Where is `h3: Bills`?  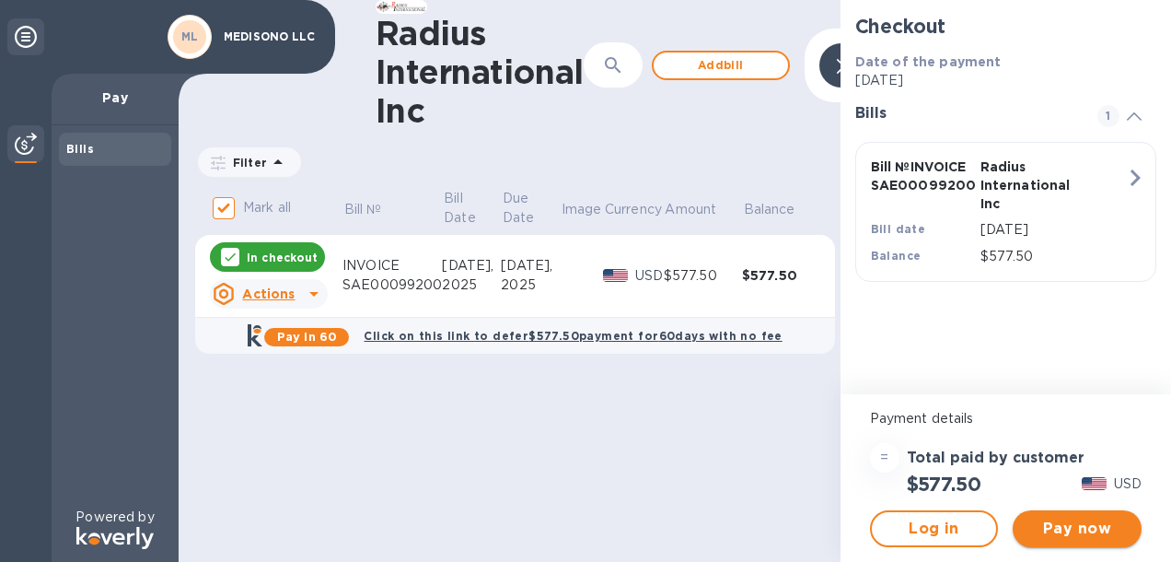
h3: Bills is located at coordinates (965, 113).